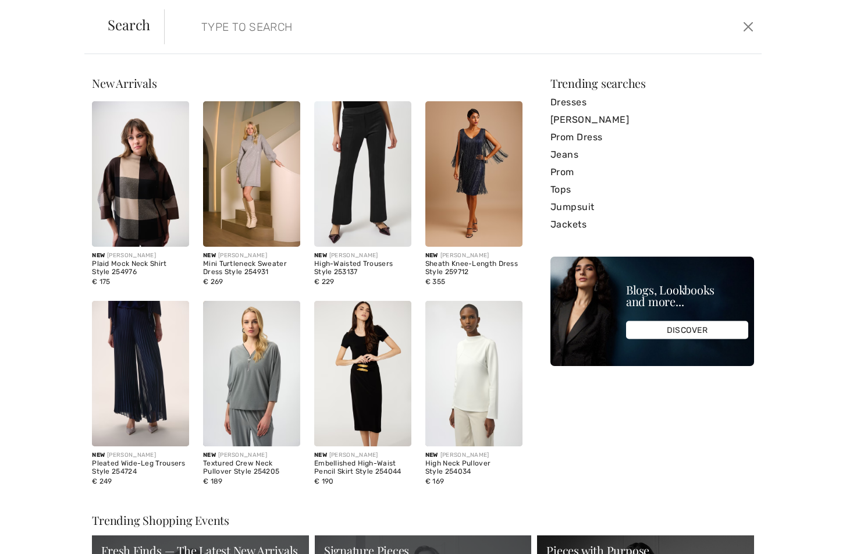 The width and height of the screenshot is (846, 554). I want to click on span: € 169, so click(435, 481).